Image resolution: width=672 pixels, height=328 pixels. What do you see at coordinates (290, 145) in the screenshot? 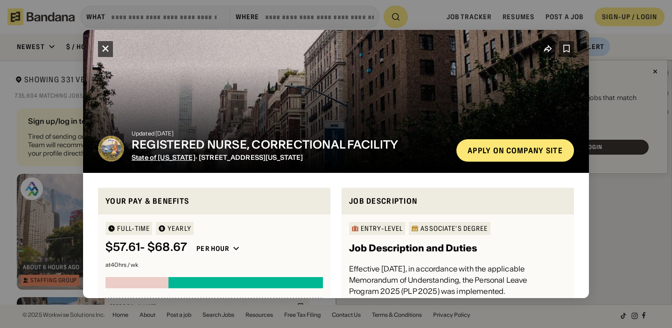
I see `div: REGISTERED NURSE, CORRECTIONAL FACILITY` at bounding box center [290, 145].